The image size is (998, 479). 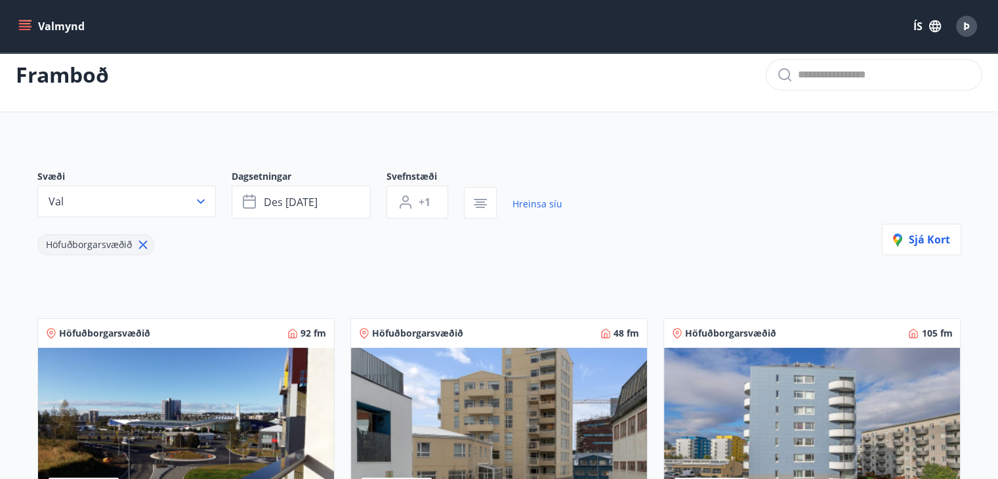 What do you see at coordinates (313, 333) in the screenshot?
I see `span: 92 fm` at bounding box center [313, 333].